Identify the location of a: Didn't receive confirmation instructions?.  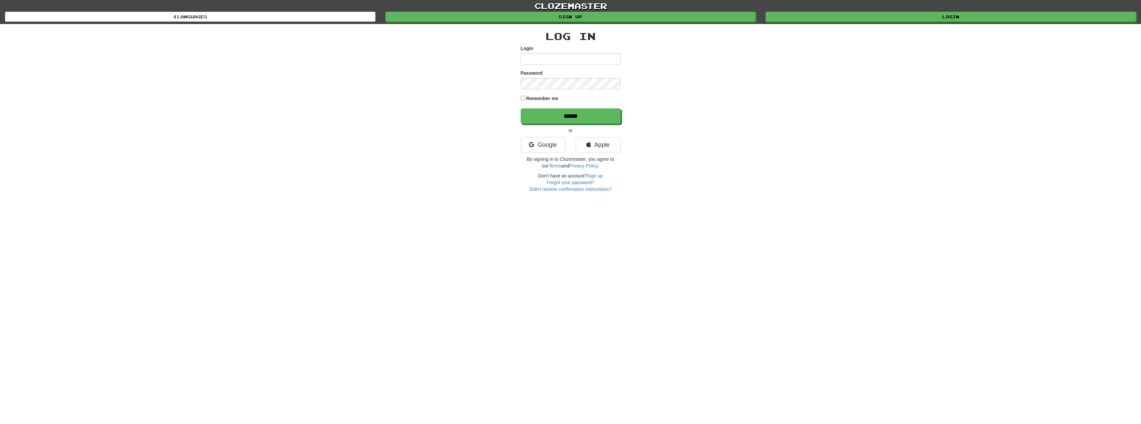
(571, 189).